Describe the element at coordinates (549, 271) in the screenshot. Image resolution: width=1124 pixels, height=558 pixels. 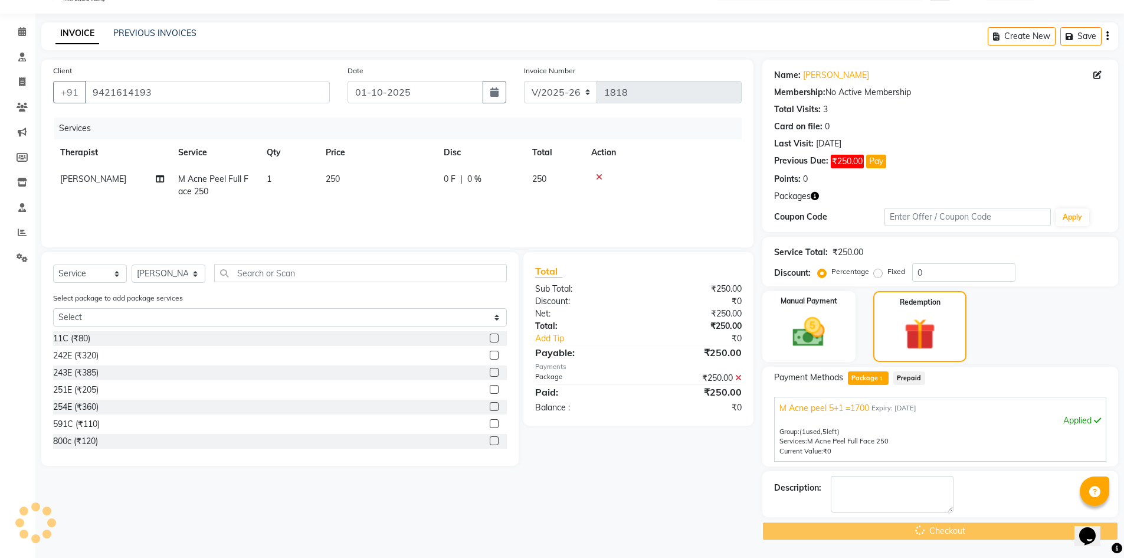
I see `span: Total` at that location.